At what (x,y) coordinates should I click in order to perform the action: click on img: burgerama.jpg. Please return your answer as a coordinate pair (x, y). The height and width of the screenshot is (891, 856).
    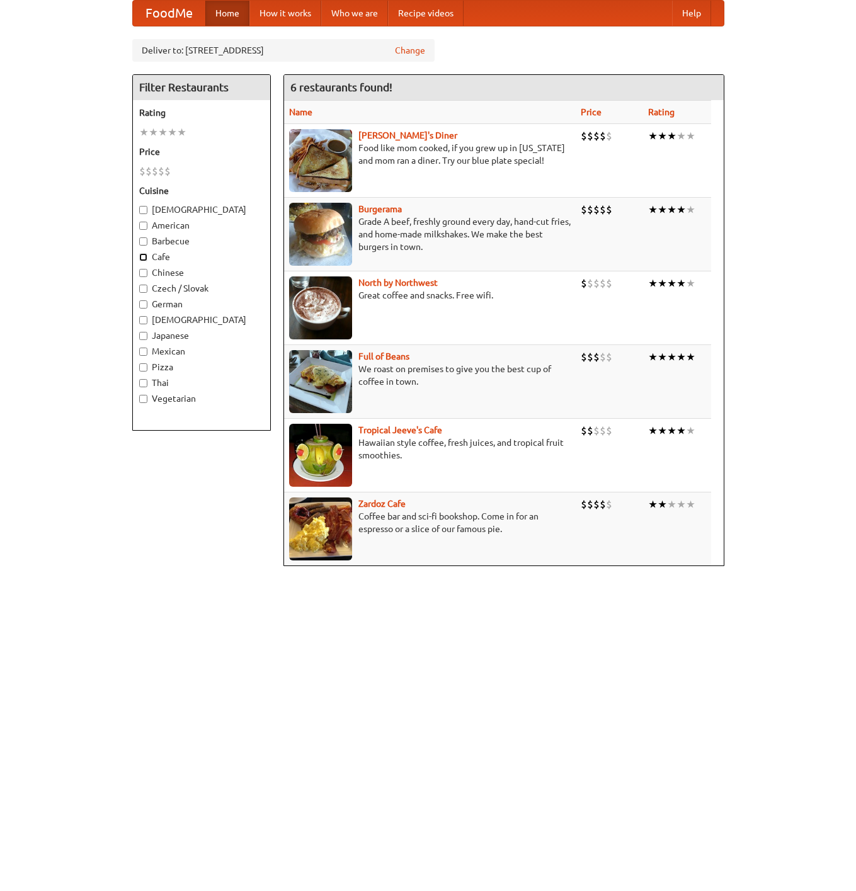
    Looking at the image, I should click on (320, 234).